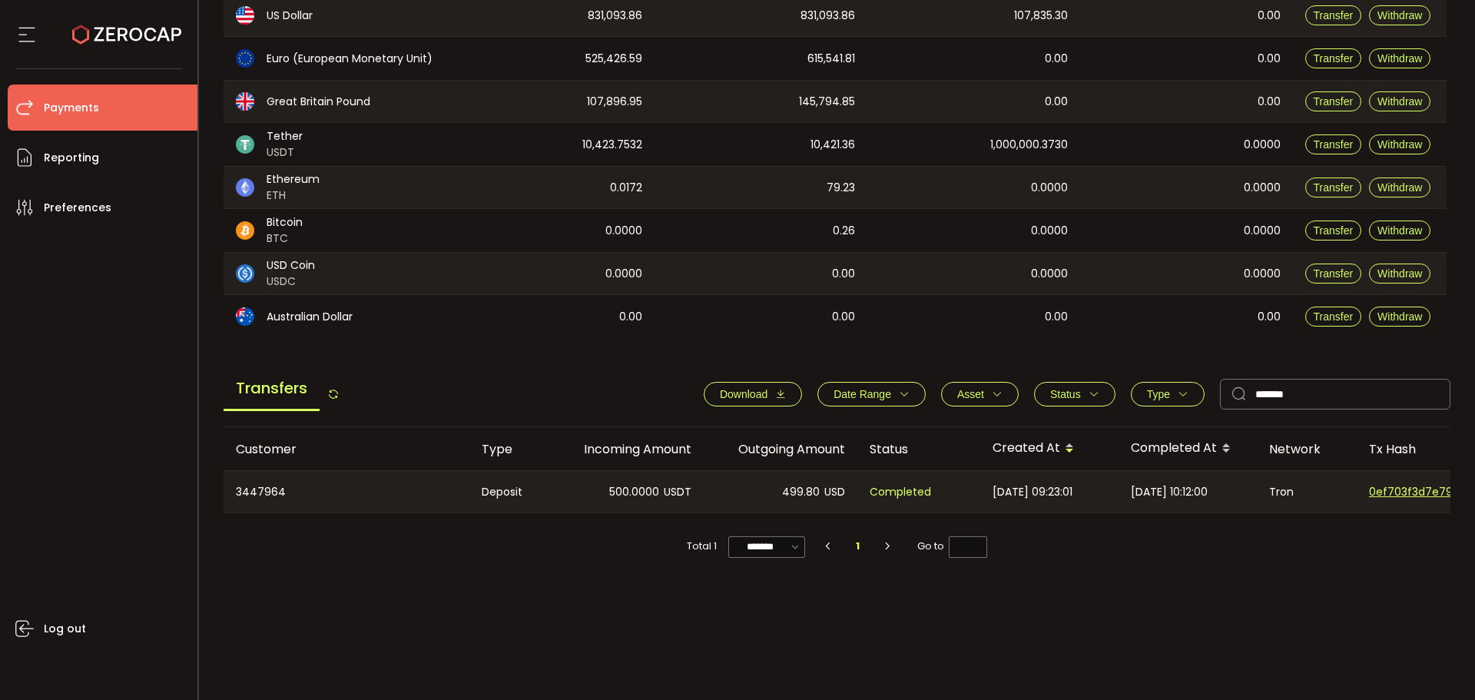  I want to click on span: 1,000,000.3730, so click(1029, 144).